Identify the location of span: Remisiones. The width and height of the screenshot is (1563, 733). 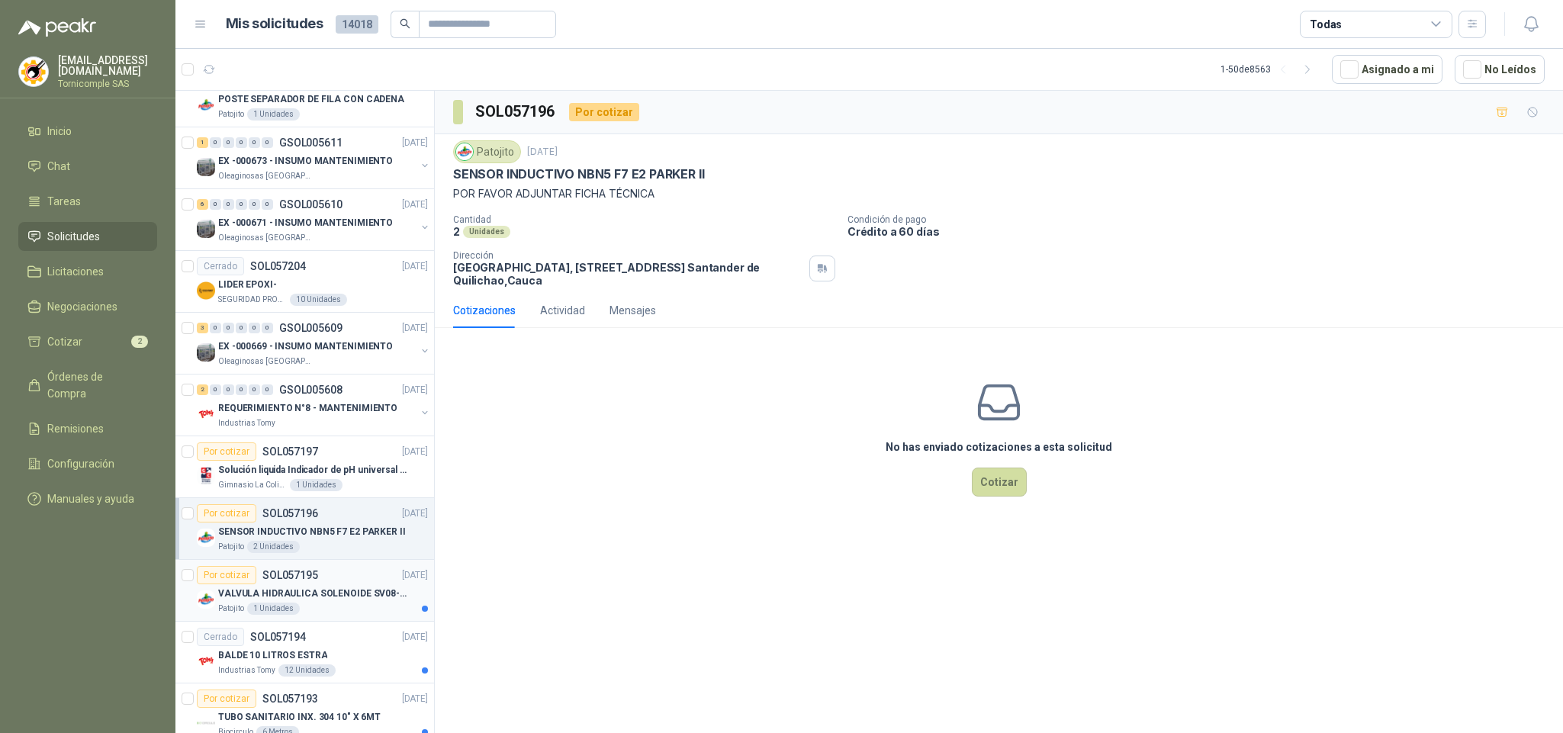
(76, 429).